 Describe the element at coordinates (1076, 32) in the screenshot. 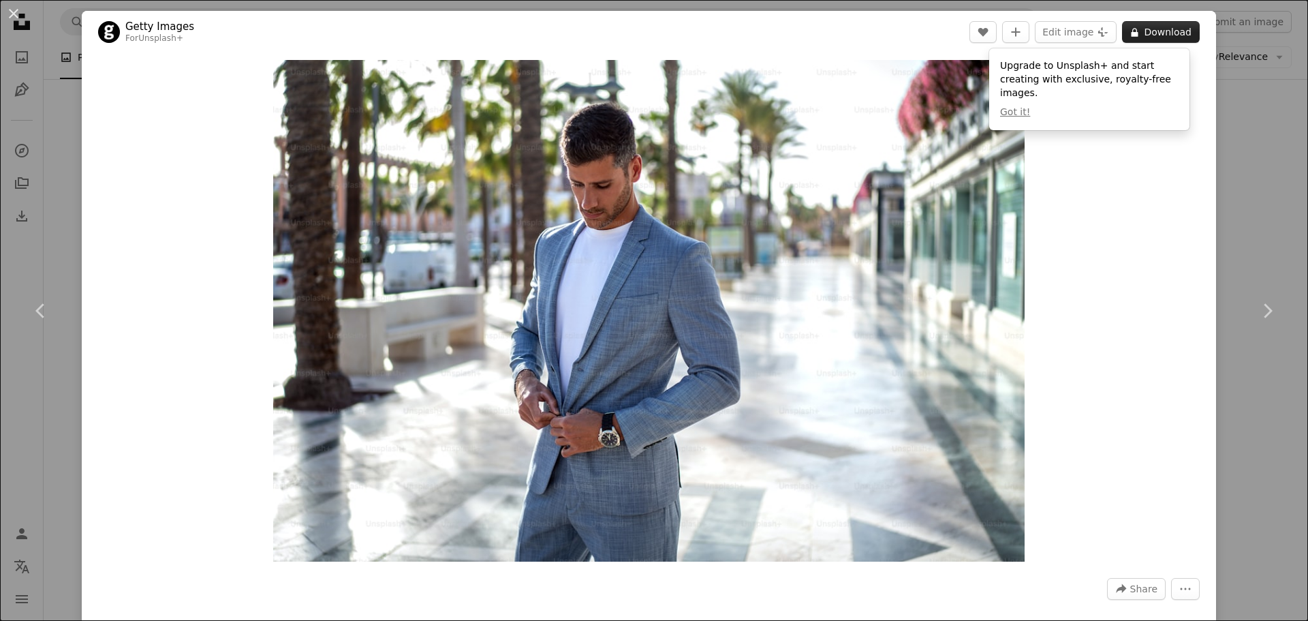

I see `button: Edit image` at that location.